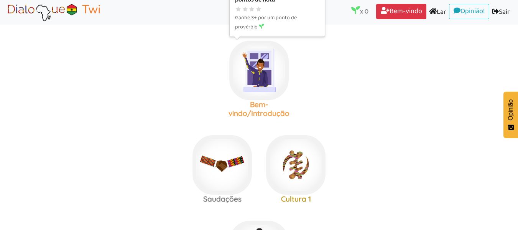  What do you see at coordinates (296, 199) in the screenshot?
I see `font: Cultura 1` at bounding box center [296, 199].